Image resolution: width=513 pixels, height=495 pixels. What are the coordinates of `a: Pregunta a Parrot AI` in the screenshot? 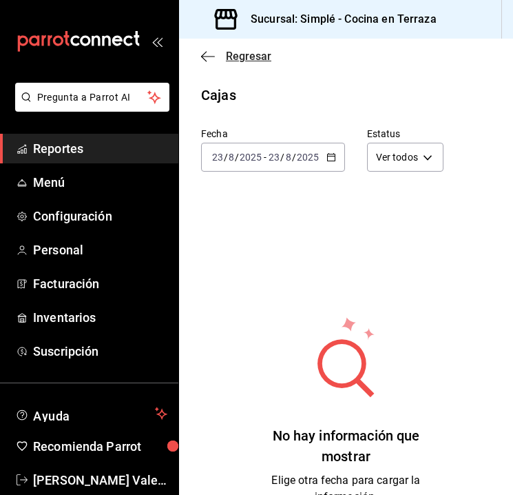 It's located at (90, 107).